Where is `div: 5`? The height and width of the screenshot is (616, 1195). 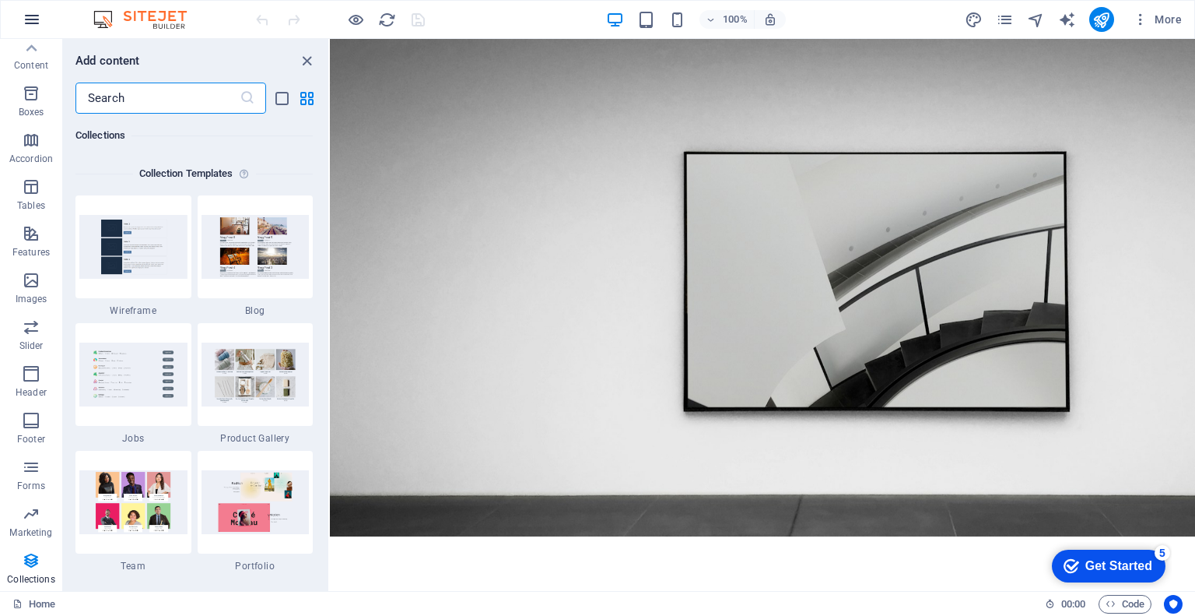
div: 5 is located at coordinates (123, 11).